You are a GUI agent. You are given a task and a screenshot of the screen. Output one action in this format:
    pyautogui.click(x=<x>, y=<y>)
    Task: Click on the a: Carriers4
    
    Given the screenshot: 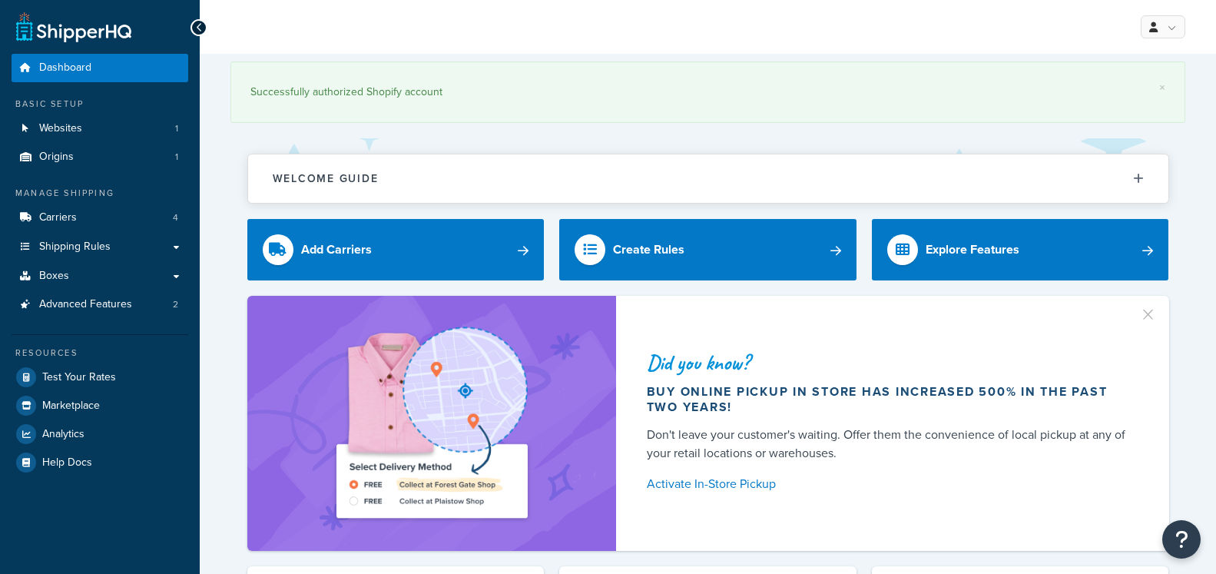 What is the action you would take?
    pyautogui.click(x=100, y=217)
    